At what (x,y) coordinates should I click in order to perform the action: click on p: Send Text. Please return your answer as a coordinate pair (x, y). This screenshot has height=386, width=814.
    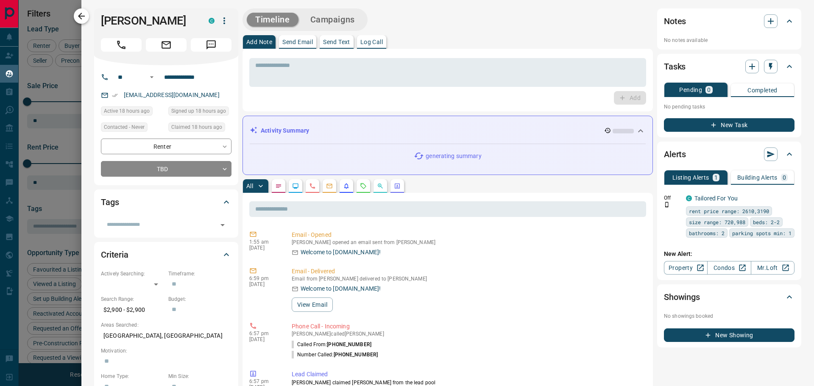
    Looking at the image, I should click on (337, 42).